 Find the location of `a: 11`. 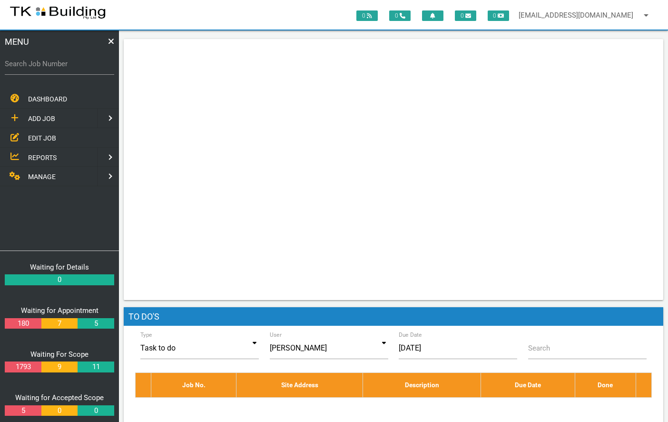

a: 11 is located at coordinates (96, 367).